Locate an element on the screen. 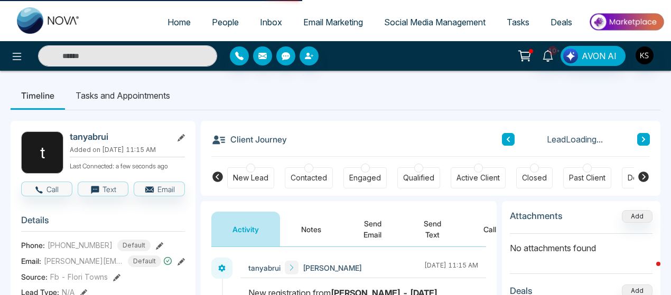 The height and width of the screenshot is (295, 671). img: Market-place.gif is located at coordinates (626, 22).